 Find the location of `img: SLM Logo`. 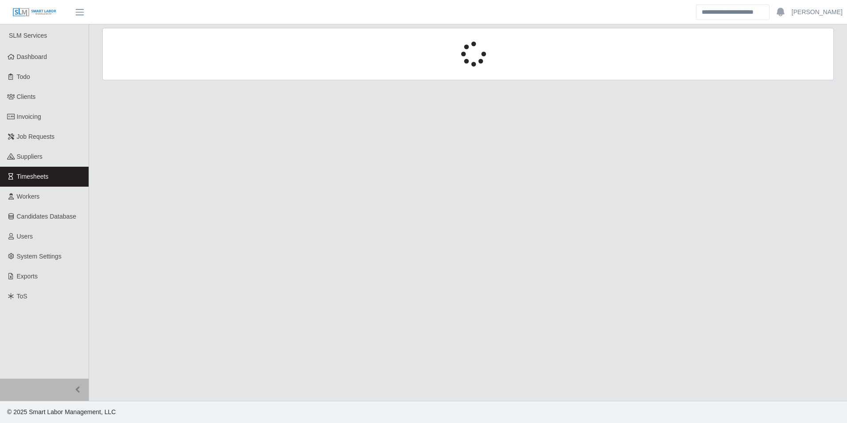

img: SLM Logo is located at coordinates (35, 12).